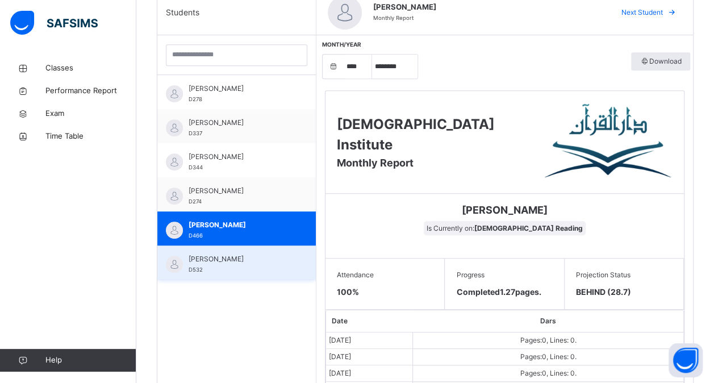 Image resolution: width=714 pixels, height=383 pixels. What do you see at coordinates (91, 114) in the screenshot?
I see `span: Exam` at bounding box center [91, 114].